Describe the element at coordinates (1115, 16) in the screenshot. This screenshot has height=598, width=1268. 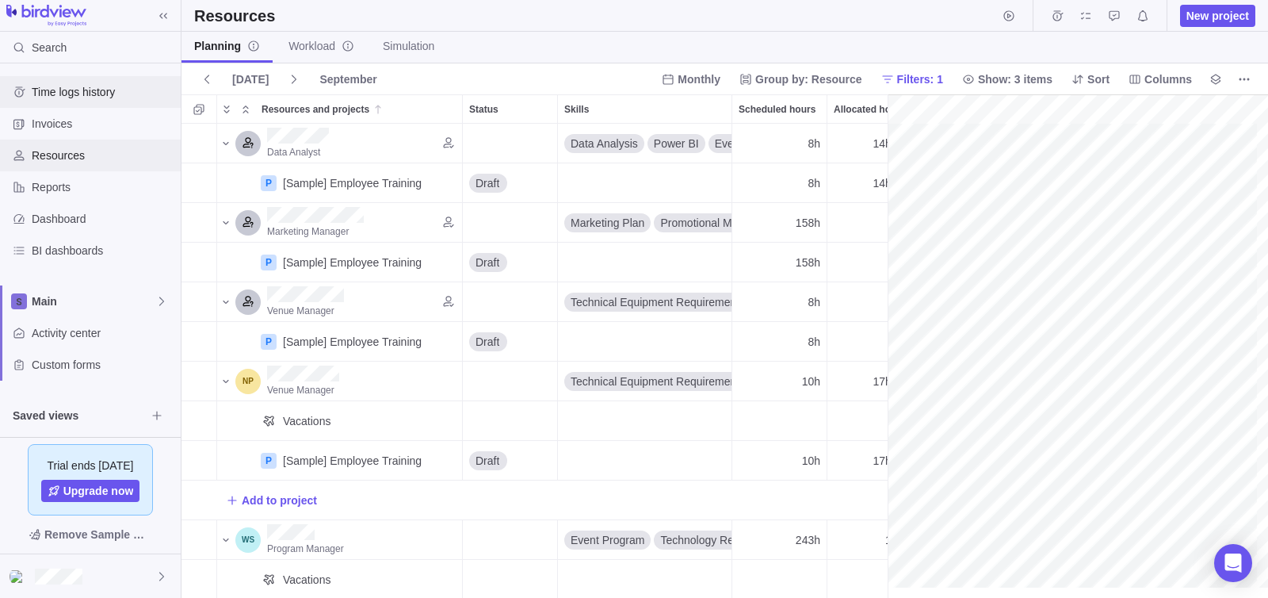
I see `span: Approval requests` at that location.